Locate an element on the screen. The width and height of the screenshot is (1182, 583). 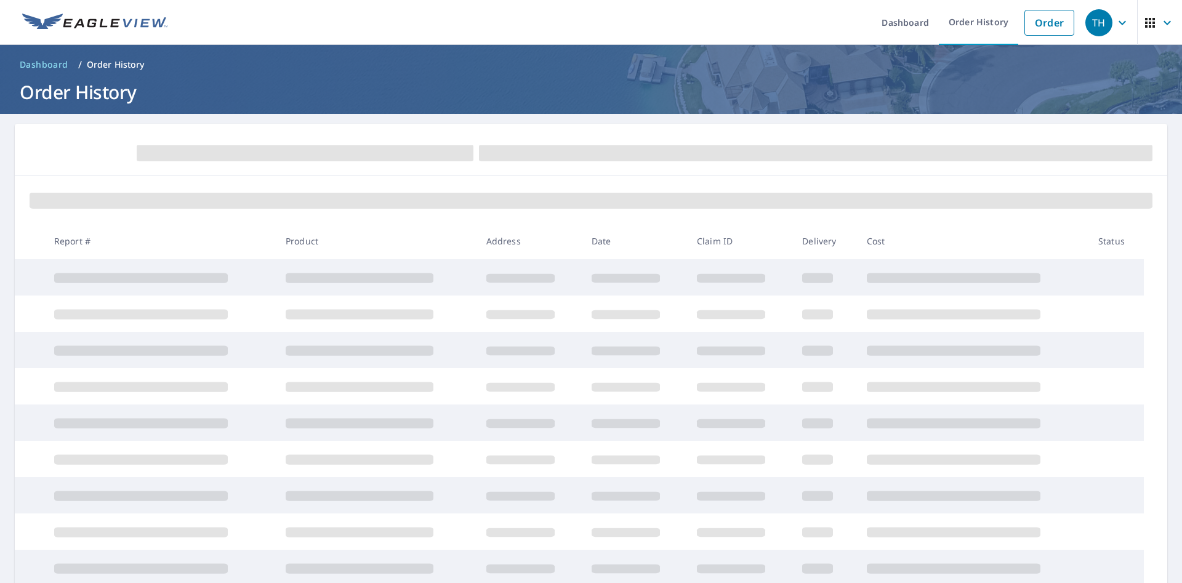
th: Report # is located at coordinates (160, 241).